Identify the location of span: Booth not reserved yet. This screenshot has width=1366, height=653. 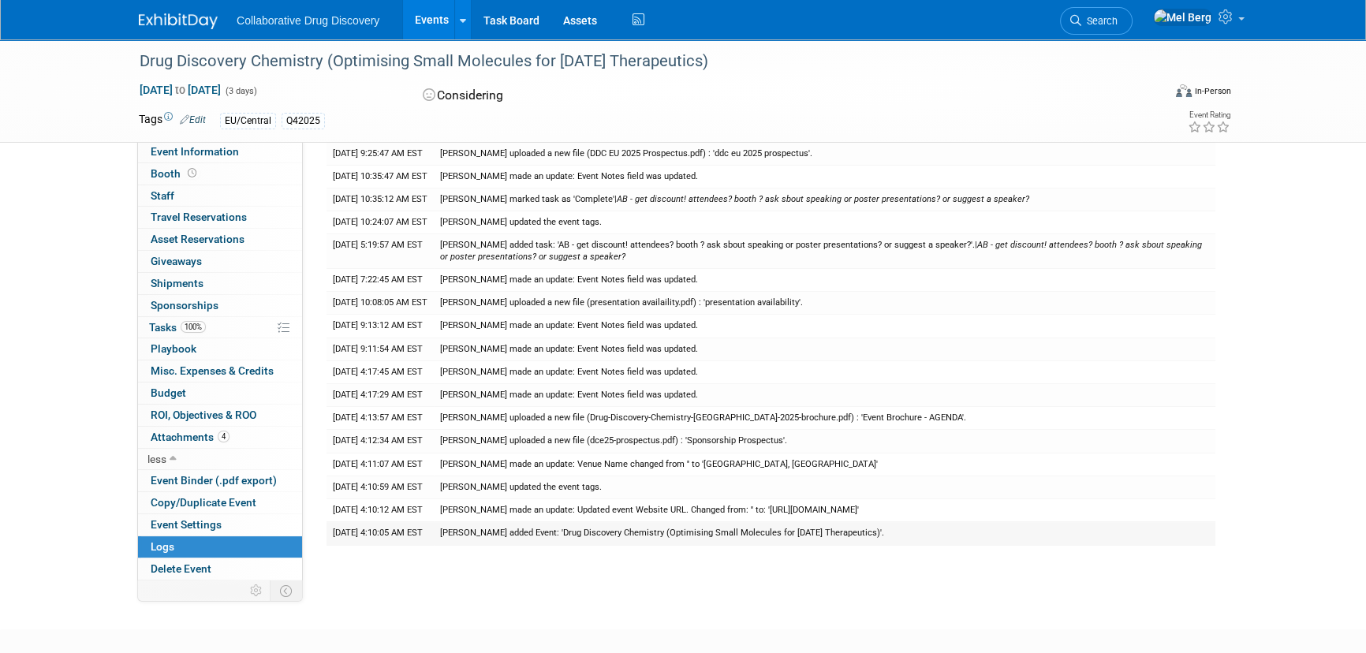
(192, 173).